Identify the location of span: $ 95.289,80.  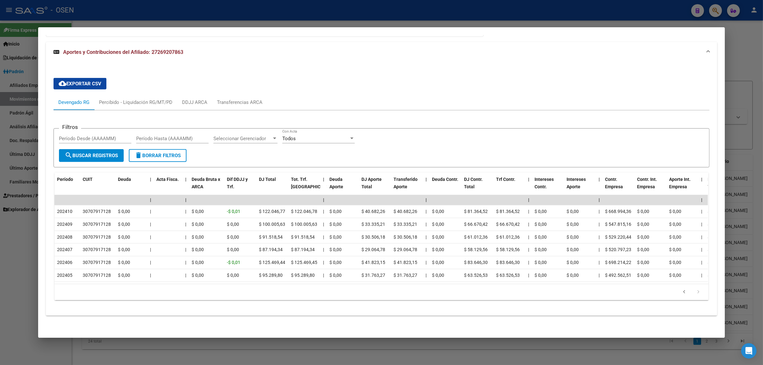
(303, 275).